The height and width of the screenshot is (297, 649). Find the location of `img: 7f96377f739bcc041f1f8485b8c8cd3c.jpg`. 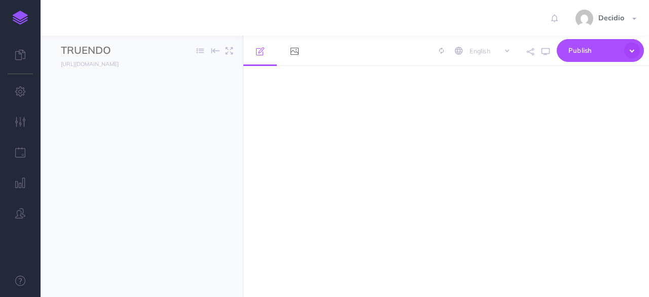

img: 7f96377f739bcc041f1f8485b8c8cd3c.jpg is located at coordinates (584, 18).